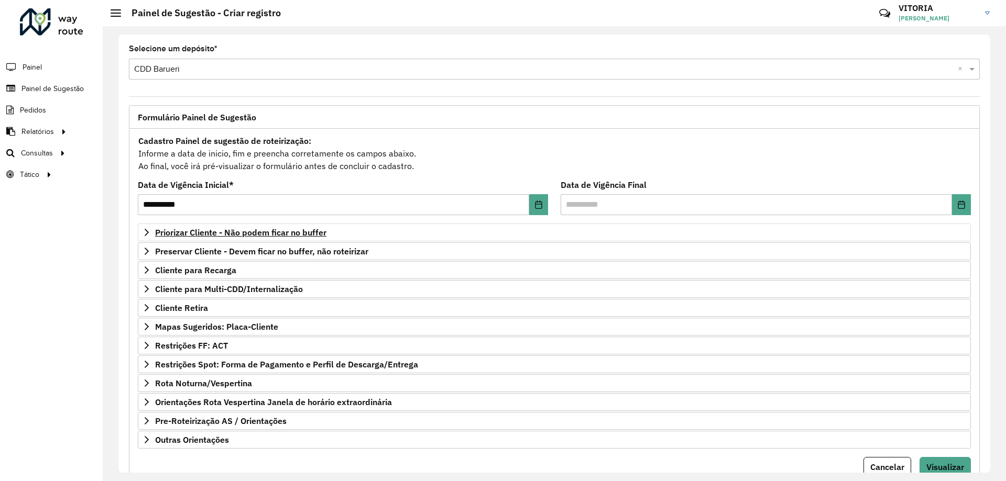 The height and width of the screenshot is (481, 1006). Describe the element at coordinates (195, 270) in the screenshot. I see `span: Cliente para Recarga` at that location.